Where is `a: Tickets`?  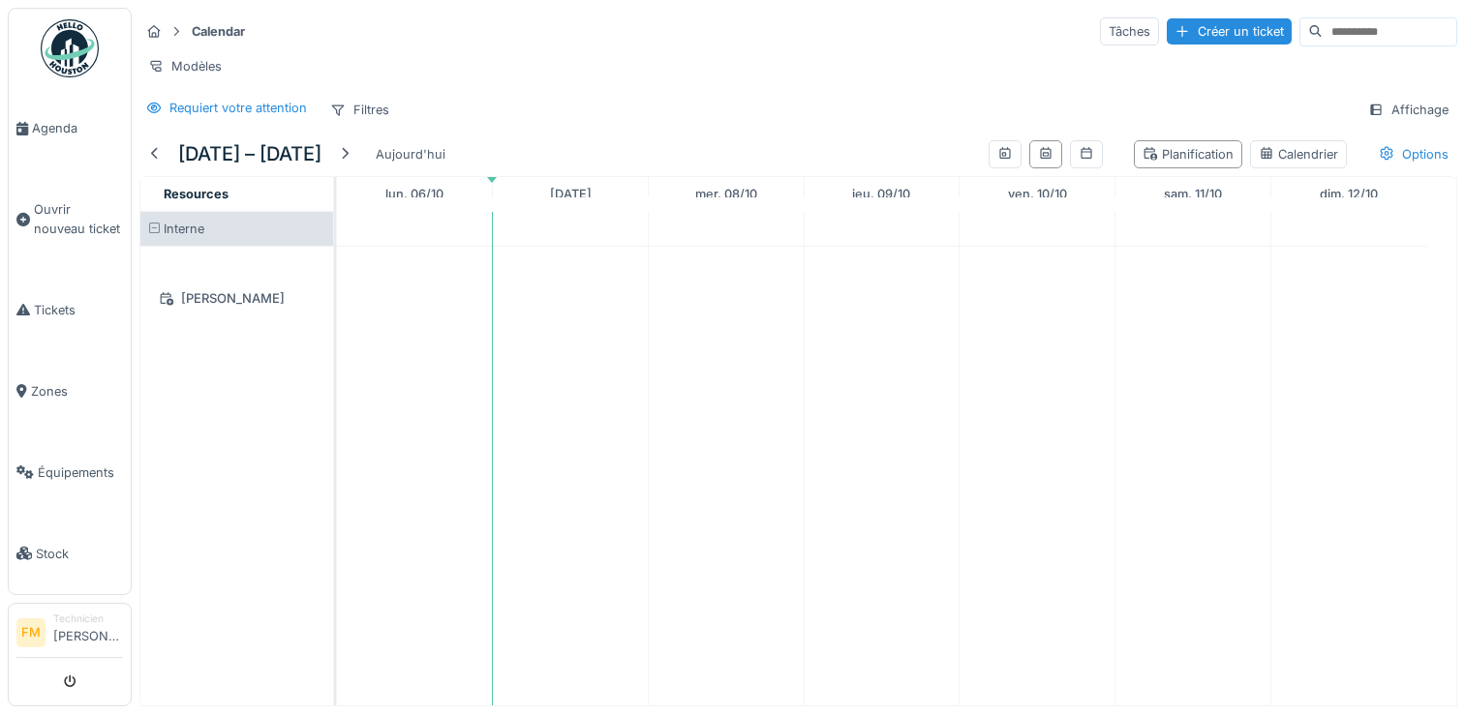 a: Tickets is located at coordinates (70, 310).